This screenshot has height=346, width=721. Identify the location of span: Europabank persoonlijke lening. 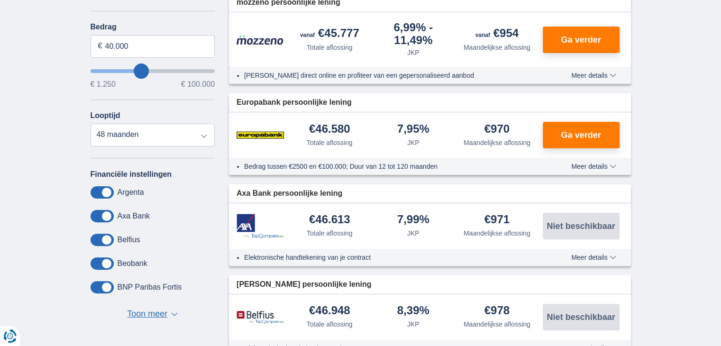
(294, 102).